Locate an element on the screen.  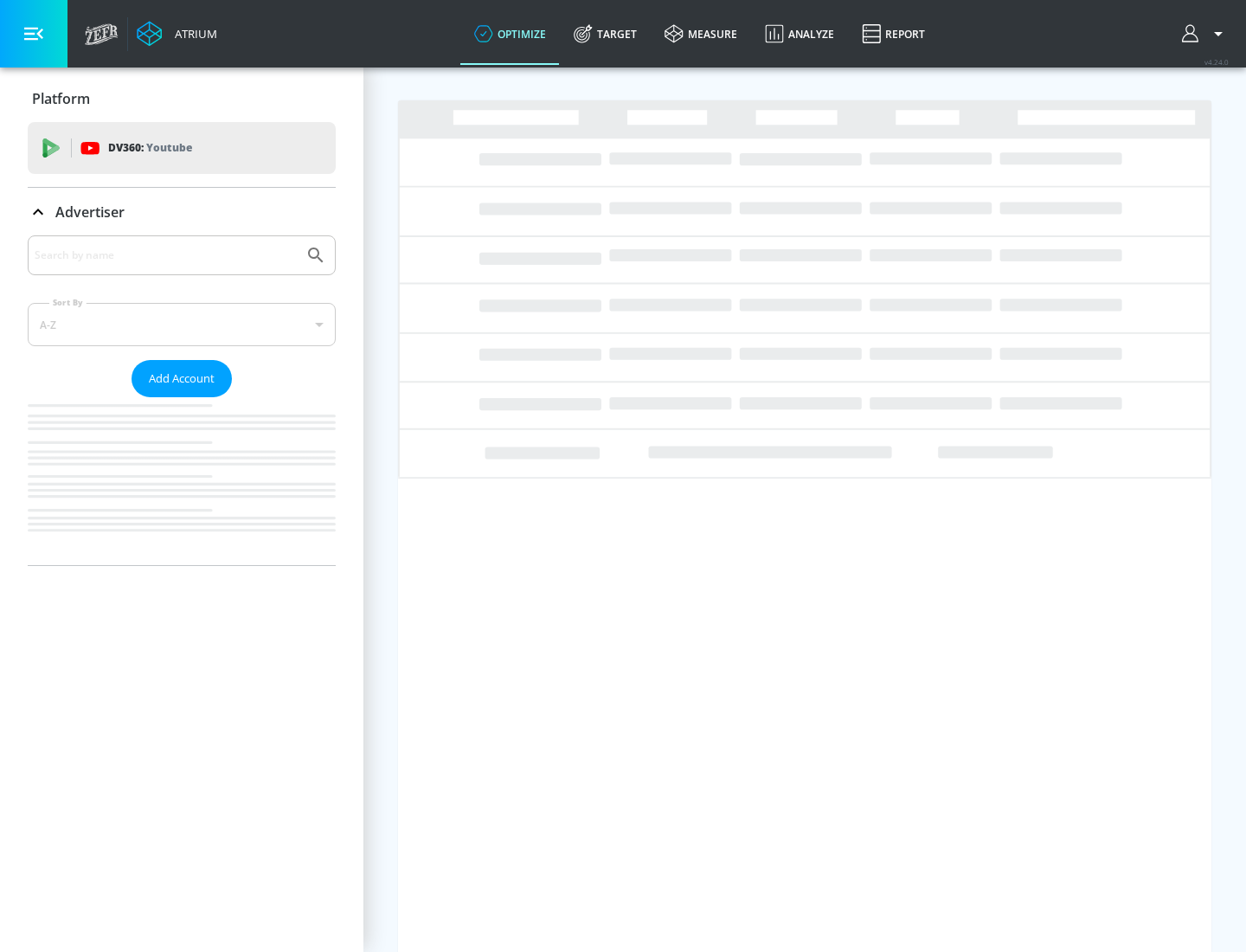
span: Add Account is located at coordinates (182, 379).